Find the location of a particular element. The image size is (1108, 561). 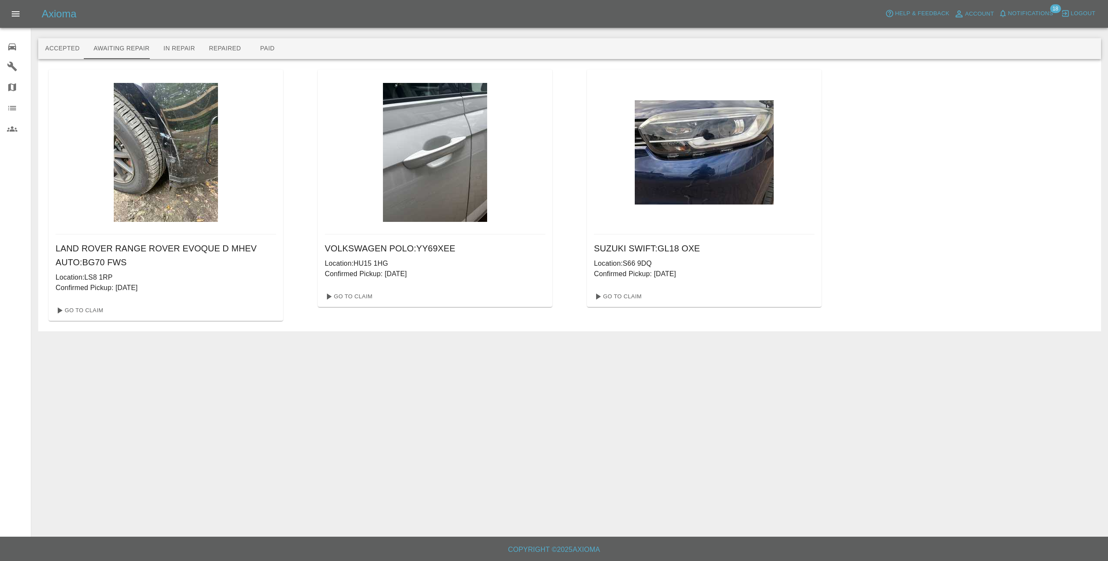

button: Help & Feedback is located at coordinates (917, 13).